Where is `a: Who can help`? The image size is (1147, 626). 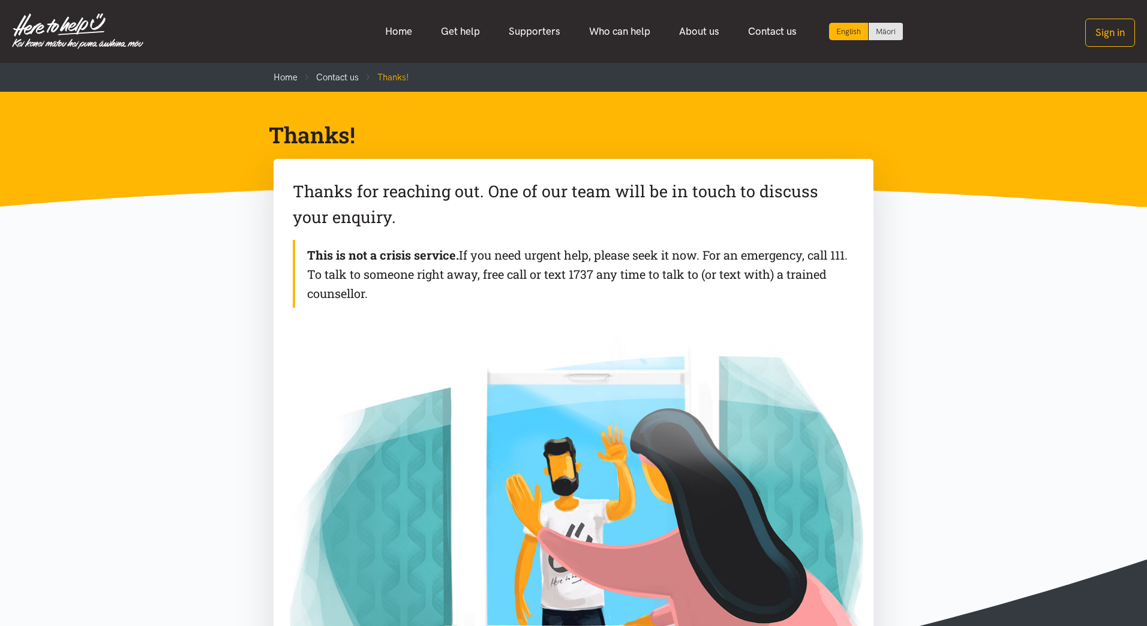
a: Who can help is located at coordinates (620, 31).